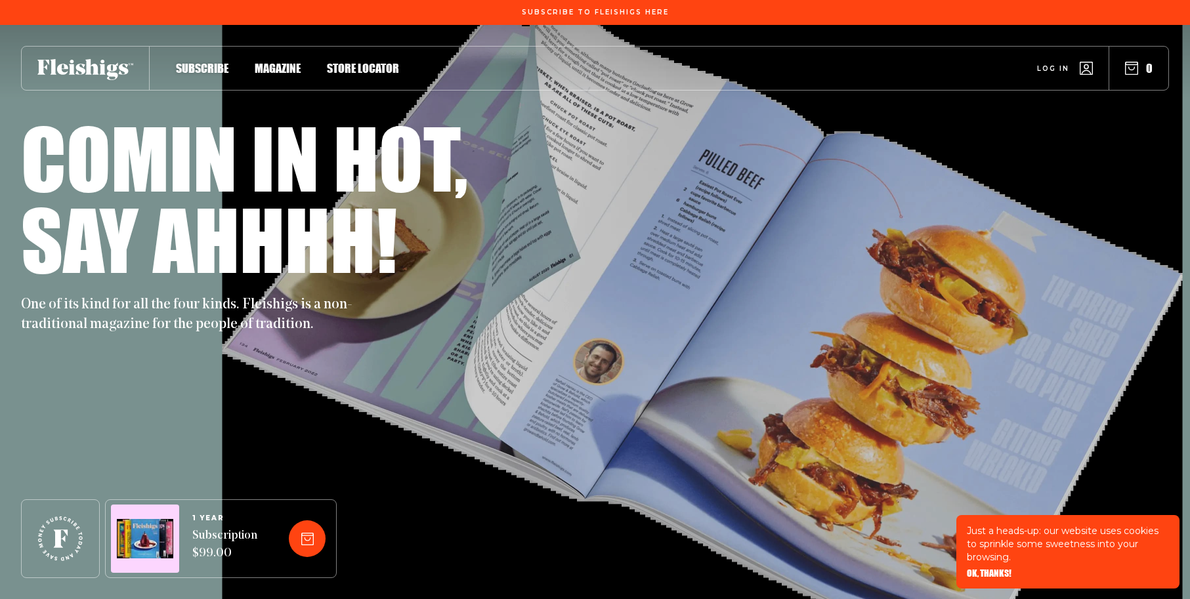 This screenshot has height=599, width=1190. What do you see at coordinates (192, 315) in the screenshot?
I see `p: One of its kind for all the four kinds. Fleishigs is a non-traditional magazine for the people of...` at bounding box center [192, 315].